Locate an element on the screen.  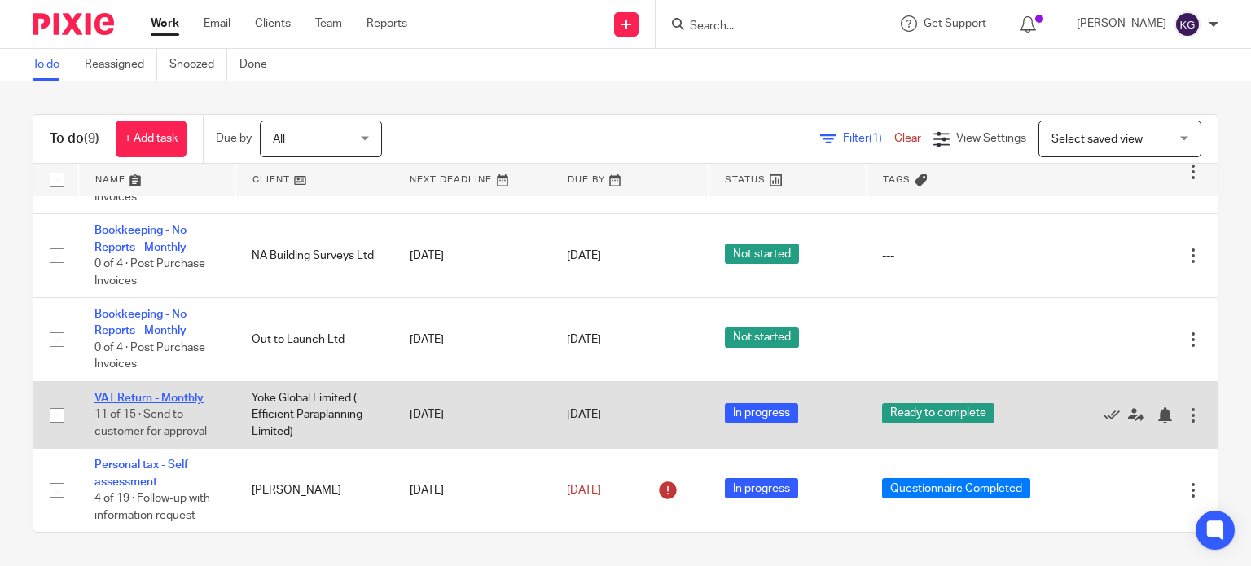
a: + Add task is located at coordinates (151, 138).